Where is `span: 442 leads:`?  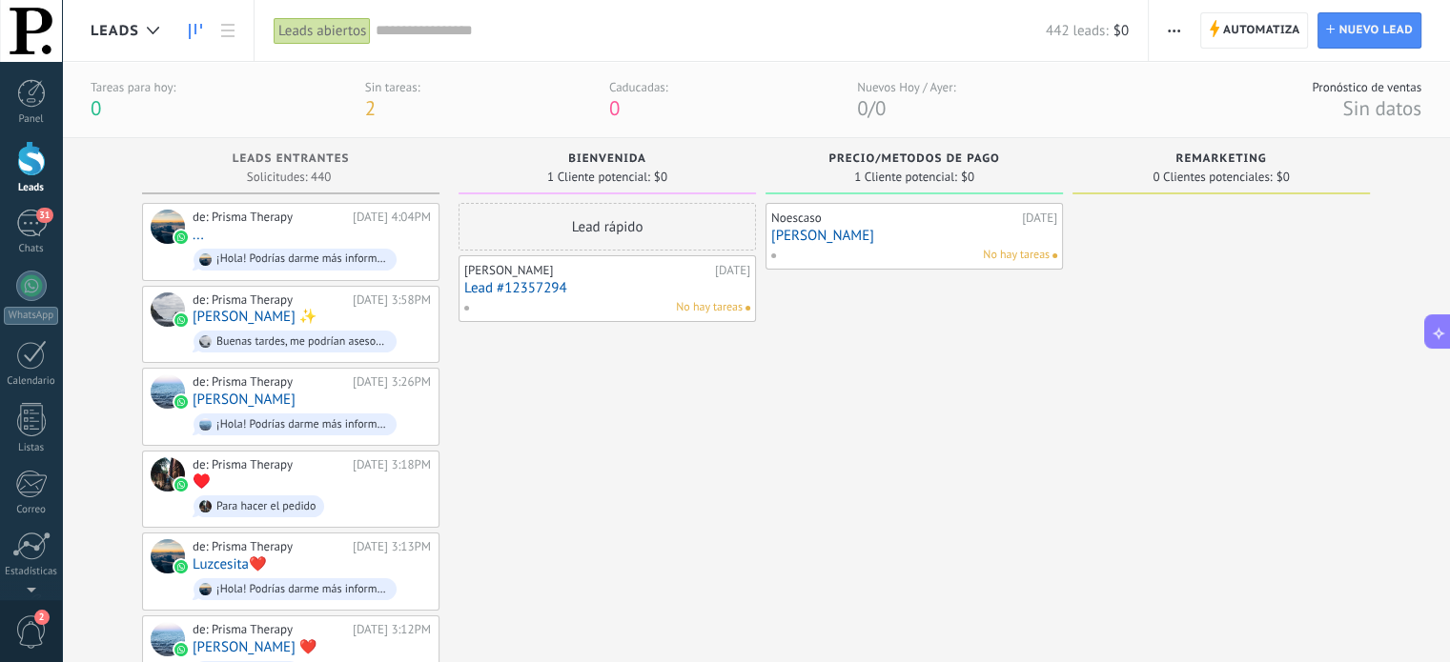 span: 442 leads: is located at coordinates (1077, 30).